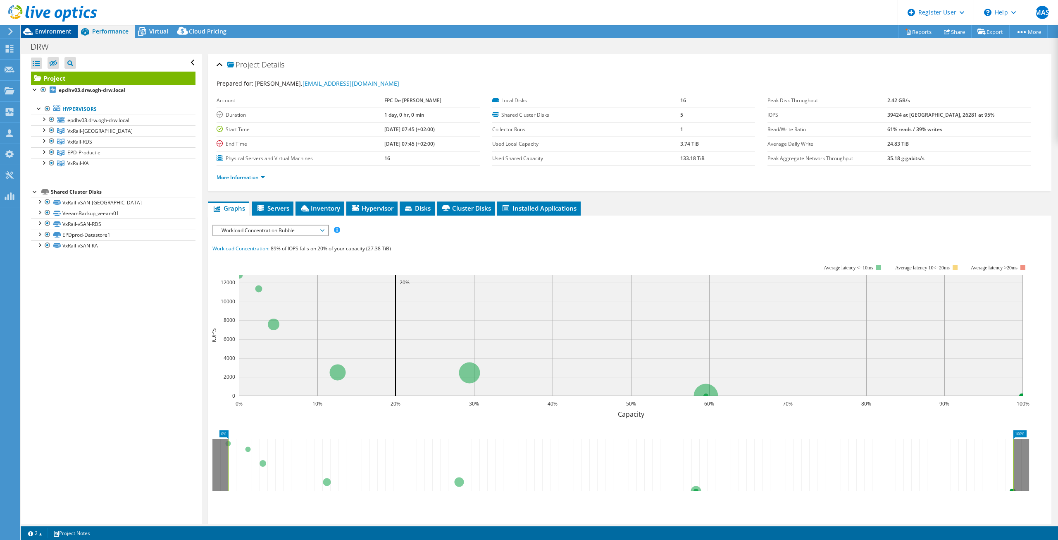 This screenshot has width=1058, height=540. I want to click on a: VxRail-Uitwijk, so click(113, 131).